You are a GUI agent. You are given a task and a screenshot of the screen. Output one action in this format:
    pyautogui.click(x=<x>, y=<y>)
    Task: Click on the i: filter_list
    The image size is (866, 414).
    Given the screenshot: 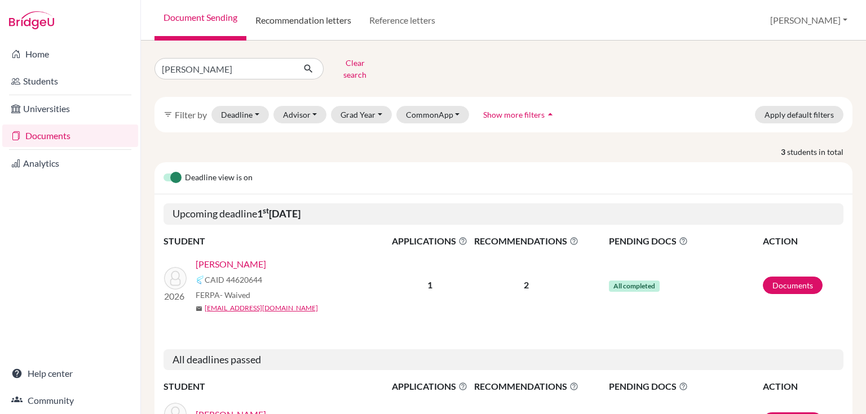 What is the action you would take?
    pyautogui.click(x=168, y=114)
    